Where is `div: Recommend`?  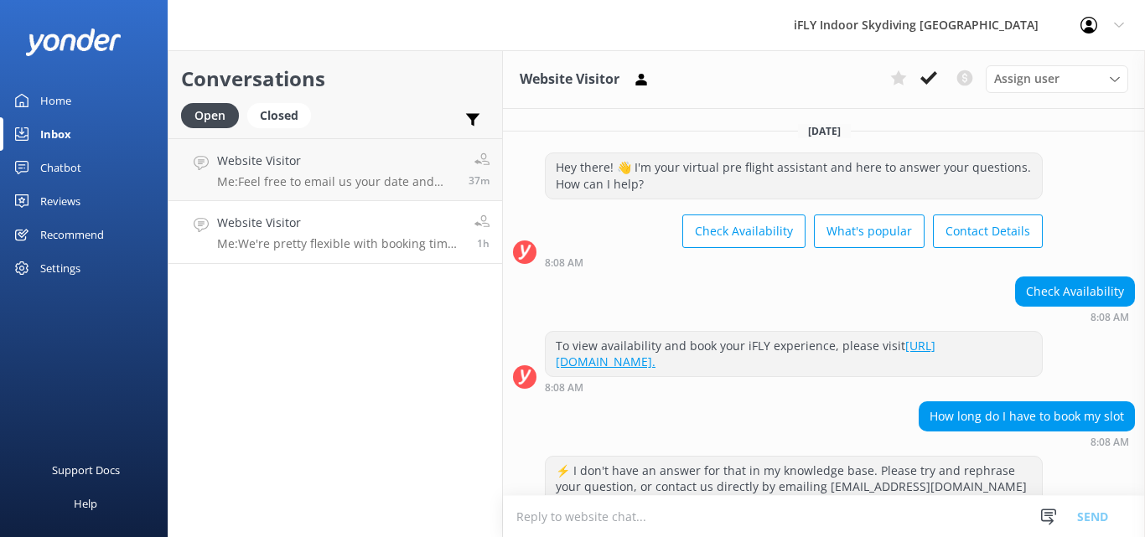 div: Recommend is located at coordinates (72, 235).